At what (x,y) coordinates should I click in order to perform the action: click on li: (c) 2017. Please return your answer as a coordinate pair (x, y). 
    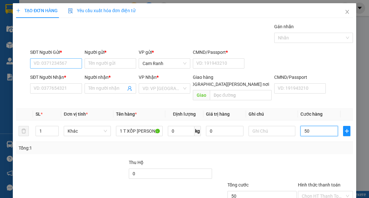
    Looking at the image, I should click on (71, 34).